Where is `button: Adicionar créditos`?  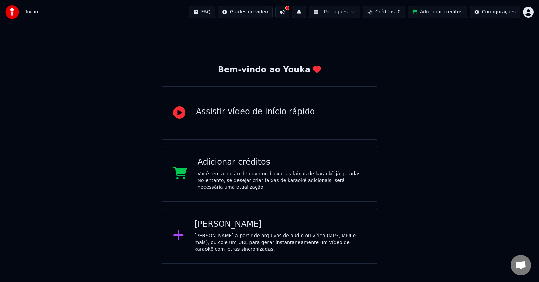
button: Adicionar créditos is located at coordinates (437, 12).